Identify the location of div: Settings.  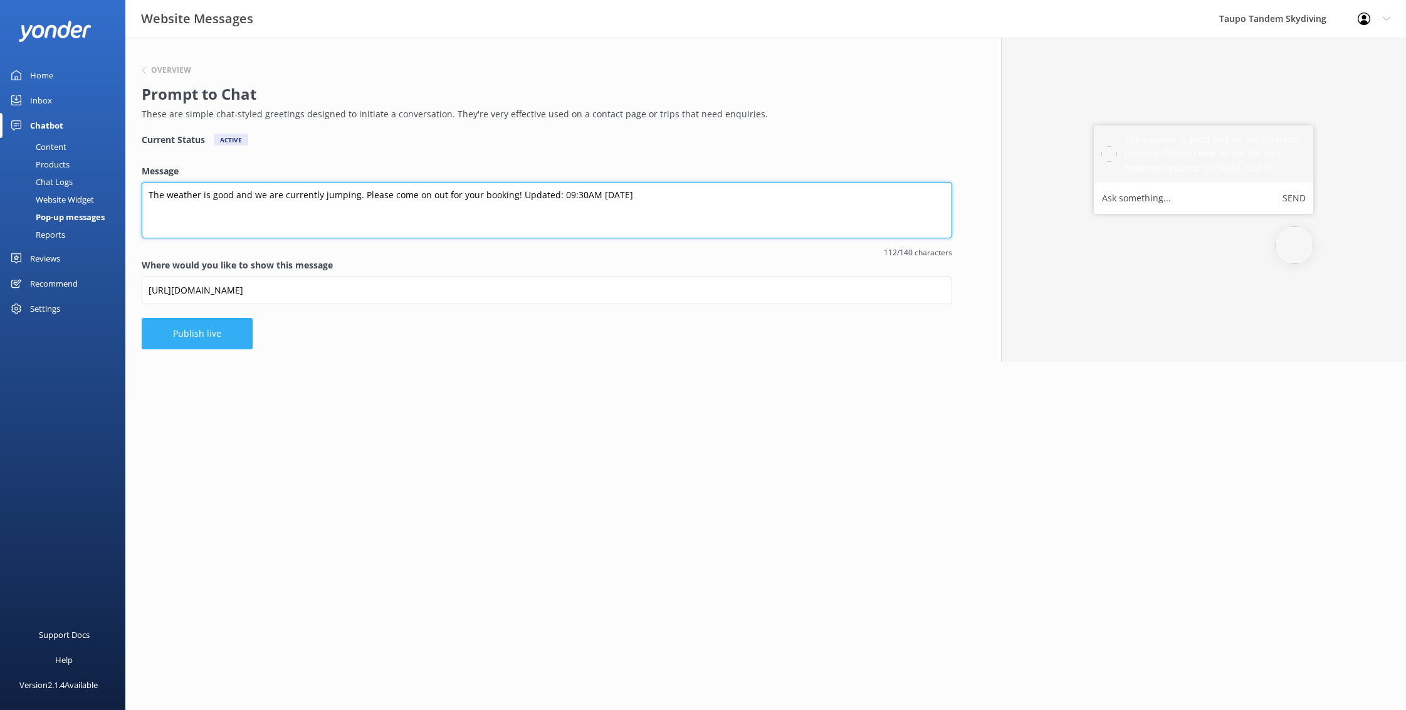
(45, 308).